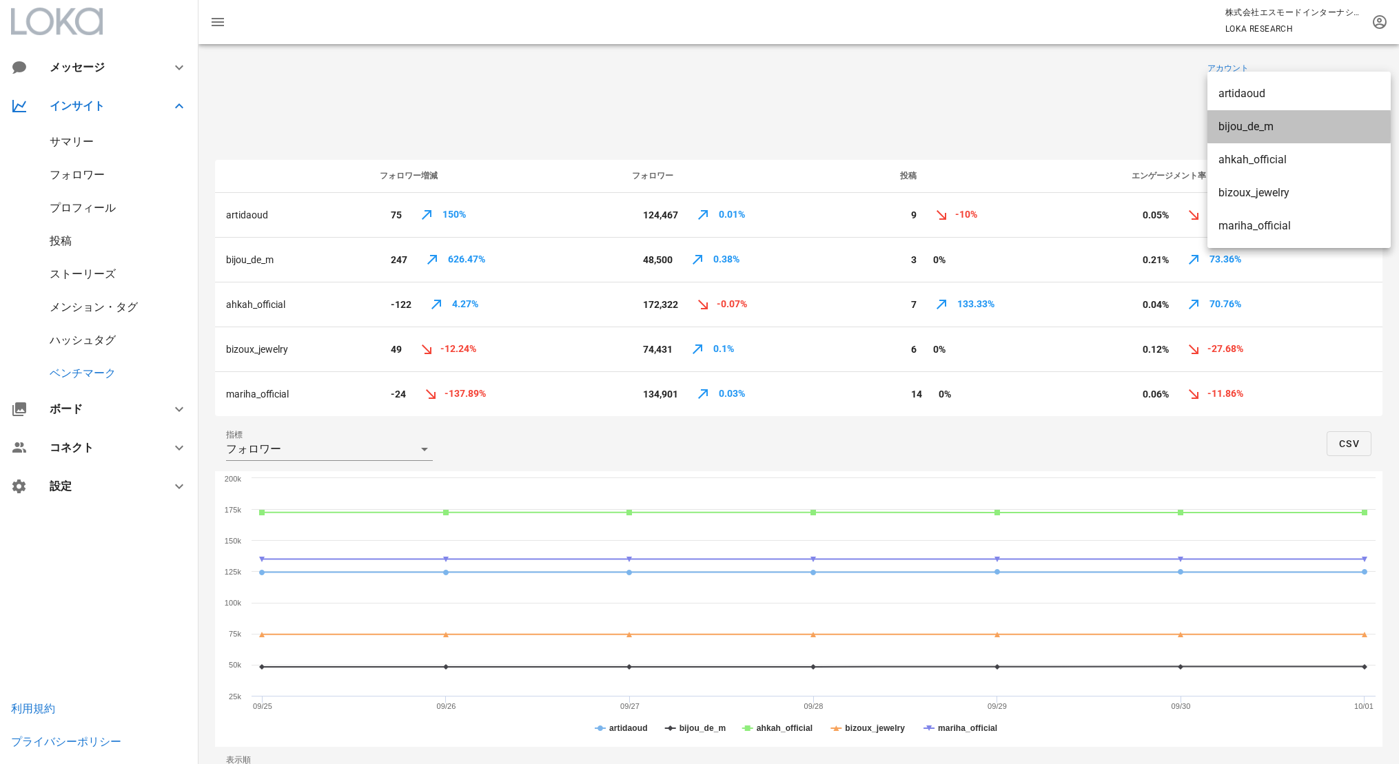 The height and width of the screenshot is (764, 1399). I want to click on span: -137.89%, so click(454, 394).